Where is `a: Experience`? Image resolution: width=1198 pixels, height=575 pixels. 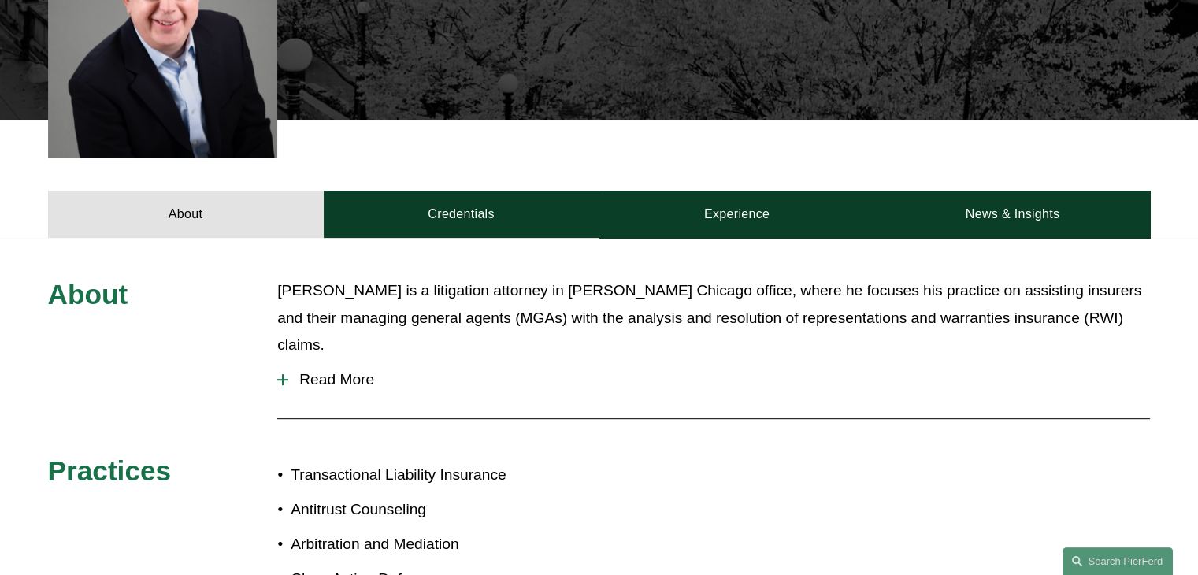 a: Experience is located at coordinates (737, 214).